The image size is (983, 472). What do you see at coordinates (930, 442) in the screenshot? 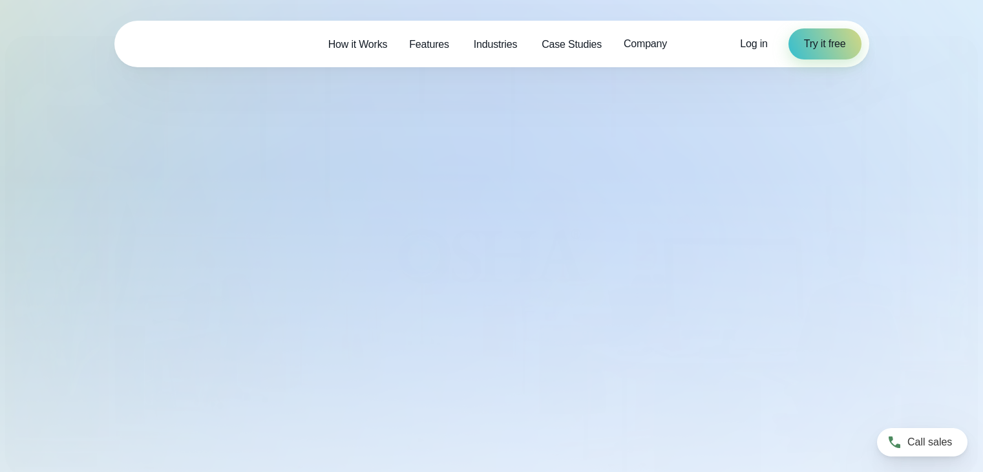
I see `span: Call sales` at bounding box center [930, 442].